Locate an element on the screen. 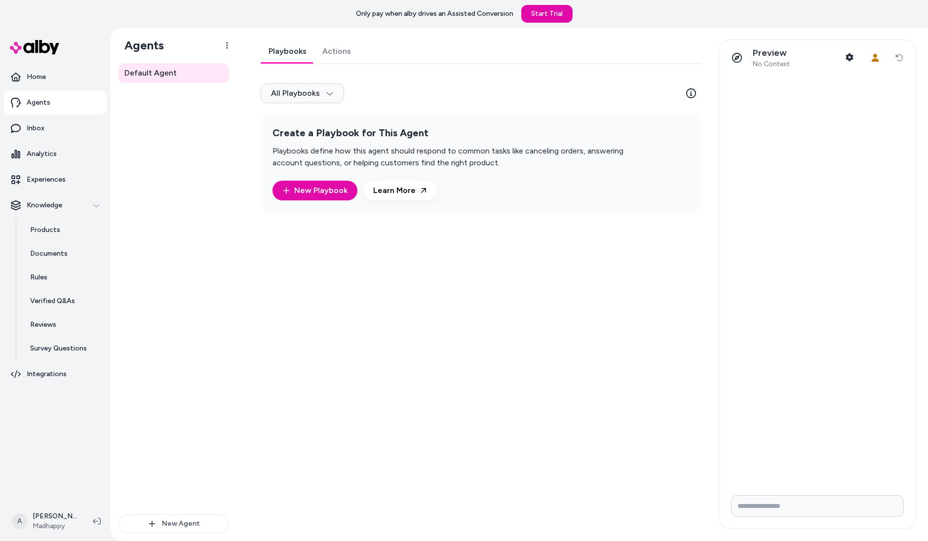  p: Survey Questions is located at coordinates (58, 349).